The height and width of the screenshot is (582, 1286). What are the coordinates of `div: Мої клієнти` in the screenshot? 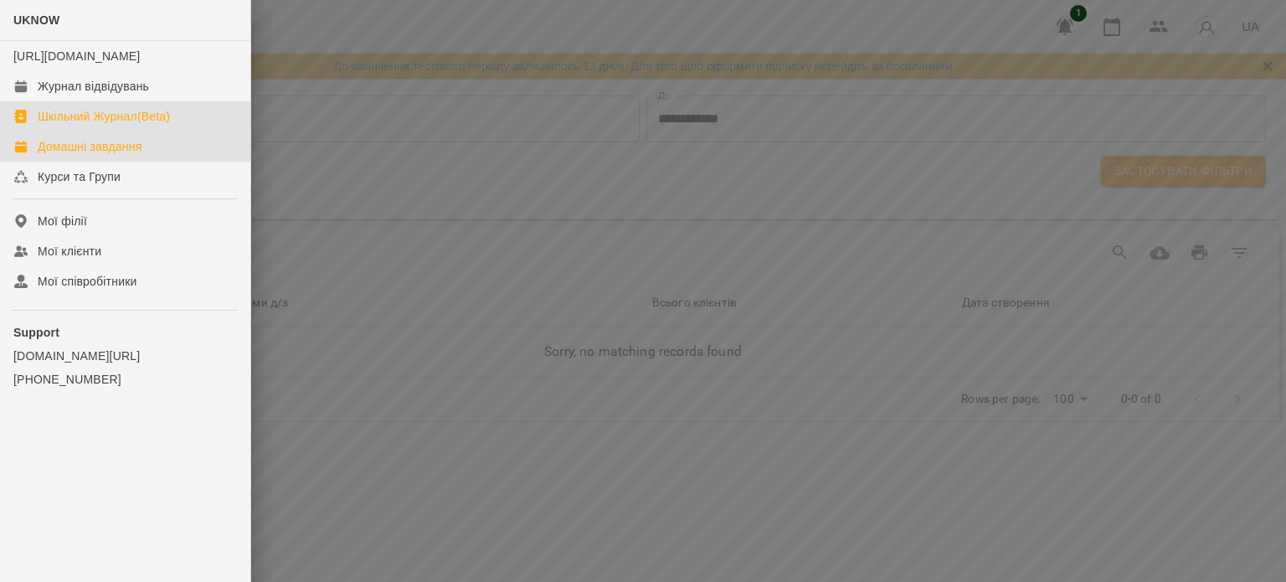 It's located at (69, 251).